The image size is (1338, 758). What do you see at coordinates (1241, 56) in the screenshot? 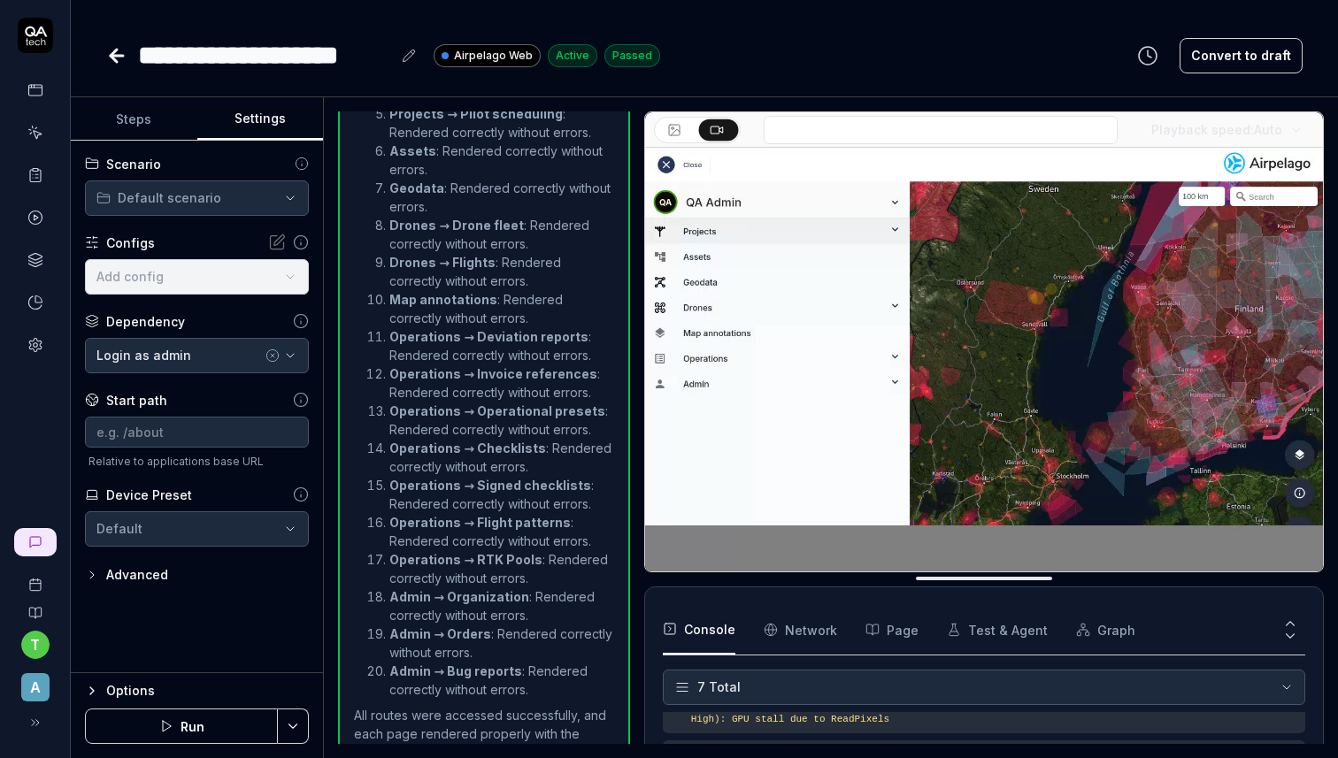
I see `button: Convert to draft` at bounding box center [1241, 56].